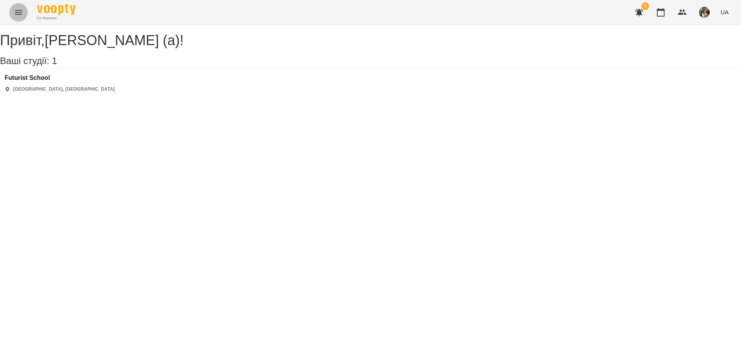 This screenshot has height=358, width=741. Describe the element at coordinates (59, 78) in the screenshot. I see `a: Futurist School` at that location.